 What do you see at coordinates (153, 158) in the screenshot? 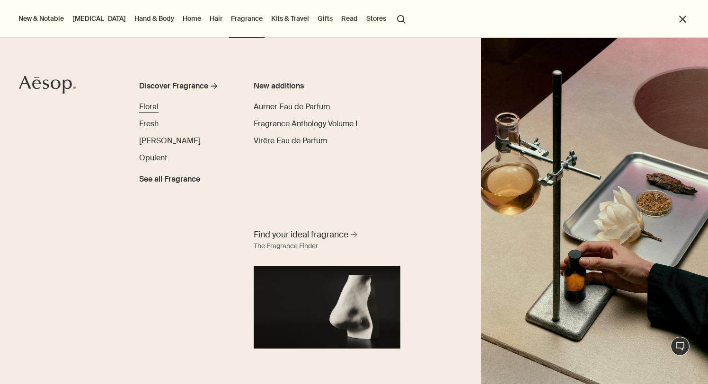
I see `a: Opulent` at bounding box center [153, 158].